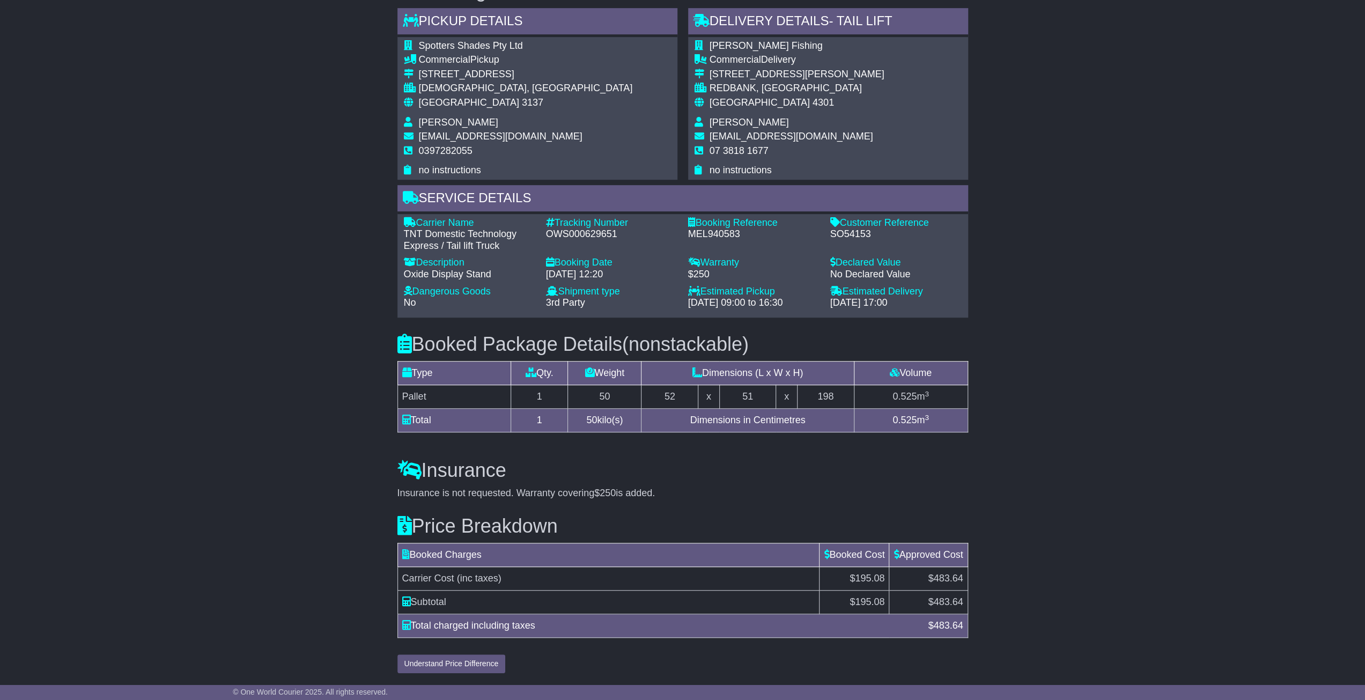 Image resolution: width=1365 pixels, height=700 pixels. I want to click on div: Declared Value, so click(896, 263).